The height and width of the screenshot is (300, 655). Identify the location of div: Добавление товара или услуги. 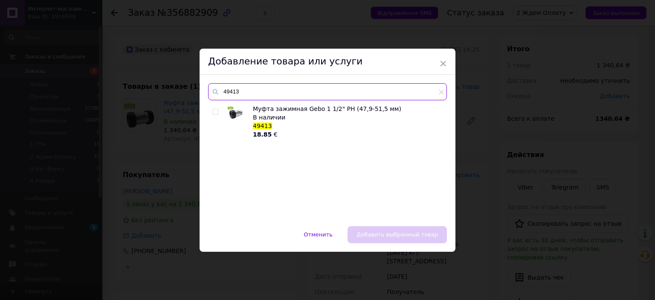
(327, 61).